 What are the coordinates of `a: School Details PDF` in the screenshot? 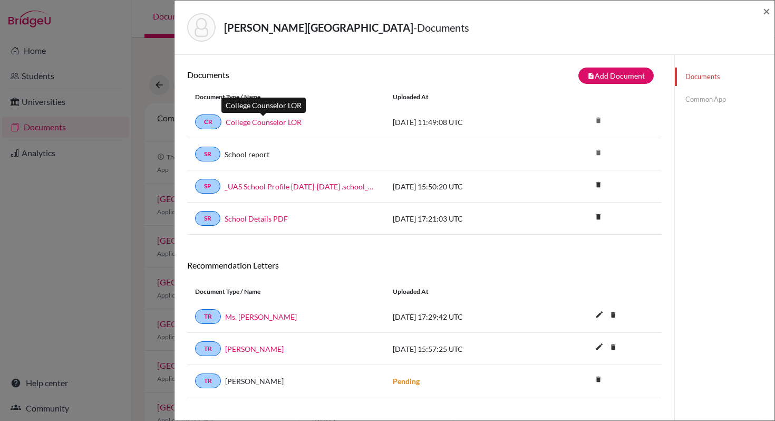 It's located at (256, 218).